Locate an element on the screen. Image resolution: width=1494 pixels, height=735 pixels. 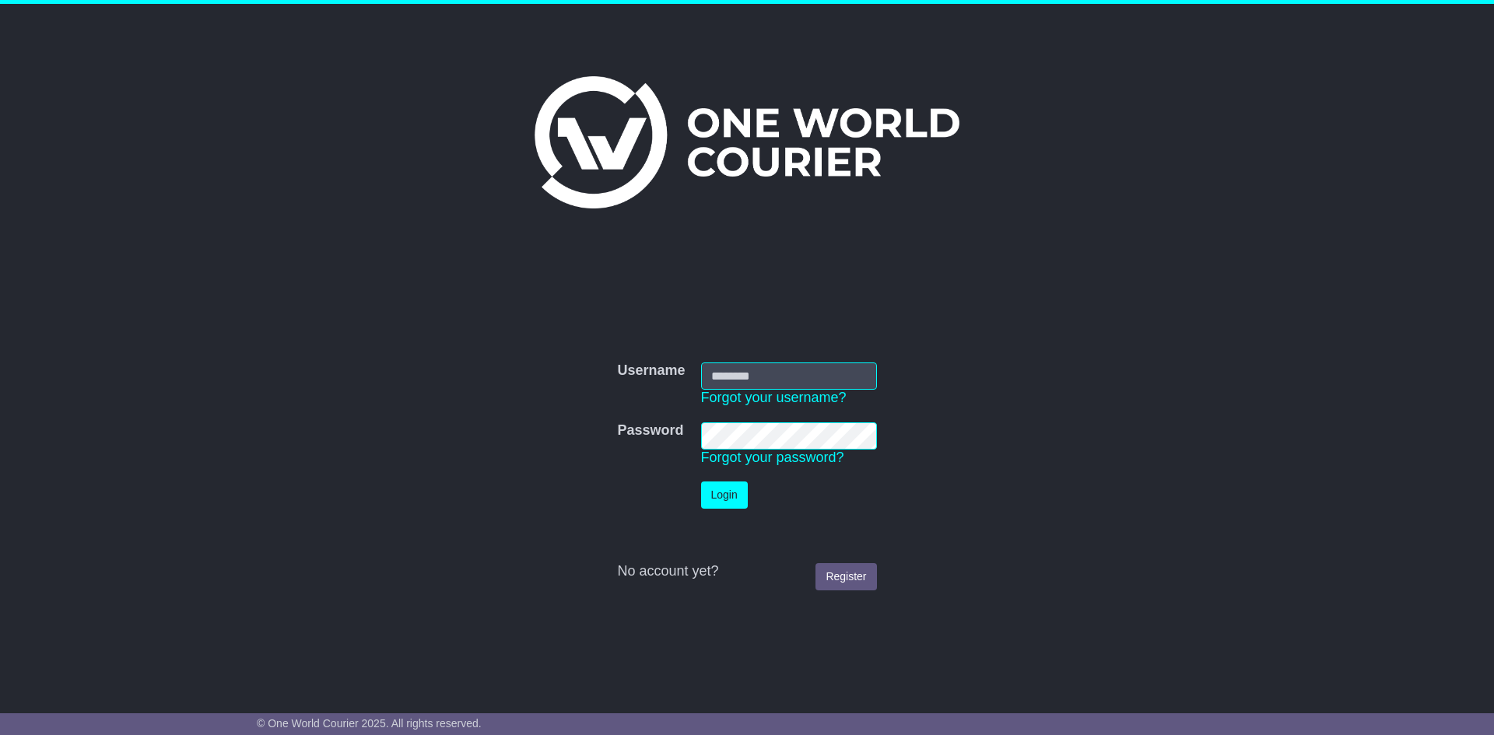
a: Forgot your username? is located at coordinates (773, 398).